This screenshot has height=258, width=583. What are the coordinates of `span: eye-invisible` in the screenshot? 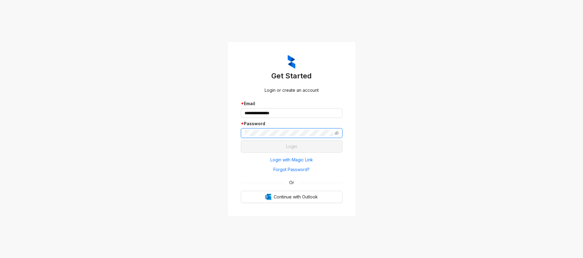 It's located at (336, 133).